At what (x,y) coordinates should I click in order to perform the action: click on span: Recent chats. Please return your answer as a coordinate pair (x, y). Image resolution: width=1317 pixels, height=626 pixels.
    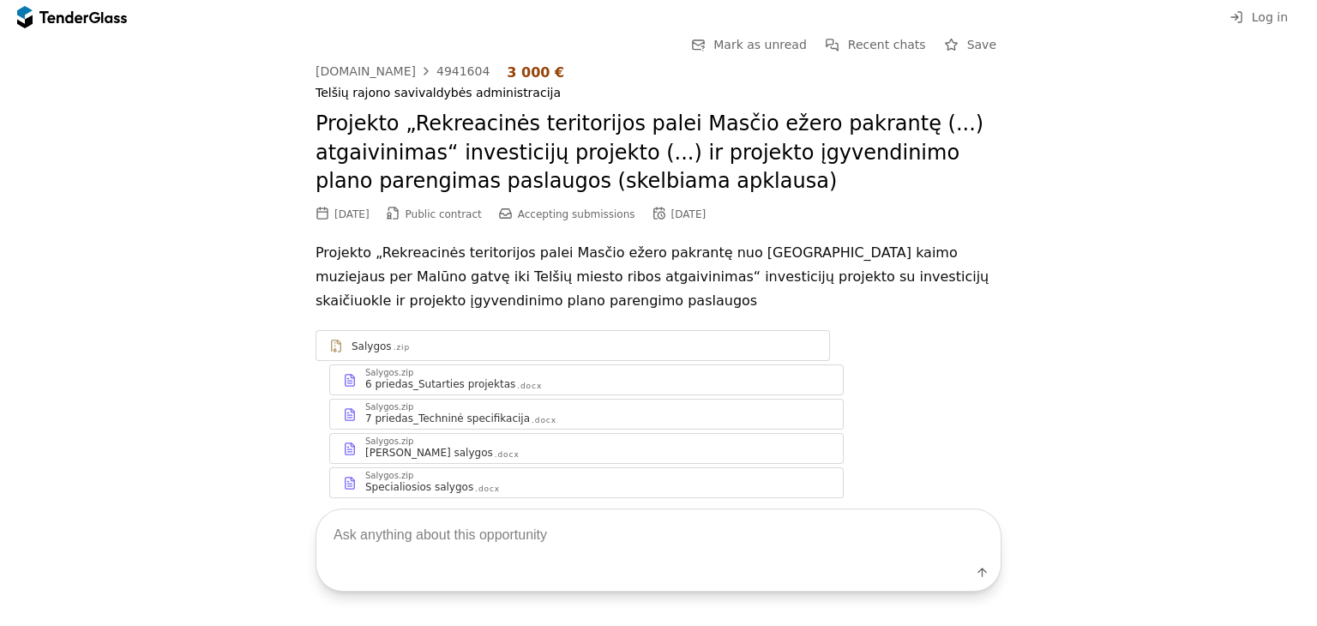
    Looking at the image, I should click on (886, 45).